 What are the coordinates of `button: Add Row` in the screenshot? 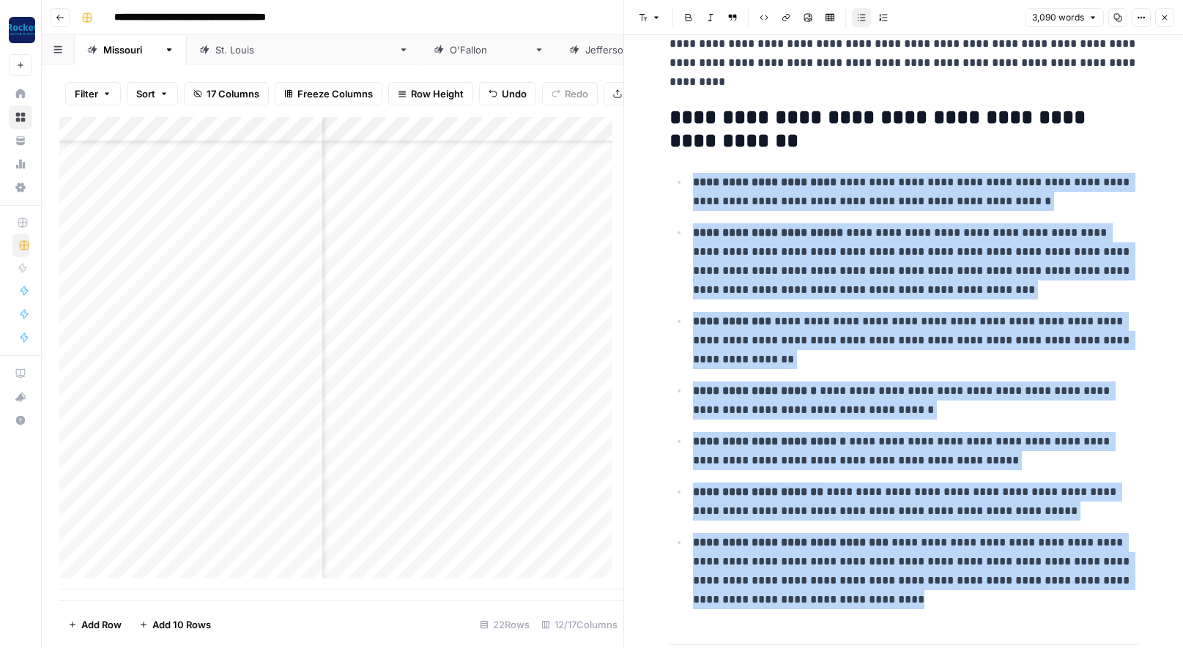 It's located at (95, 625).